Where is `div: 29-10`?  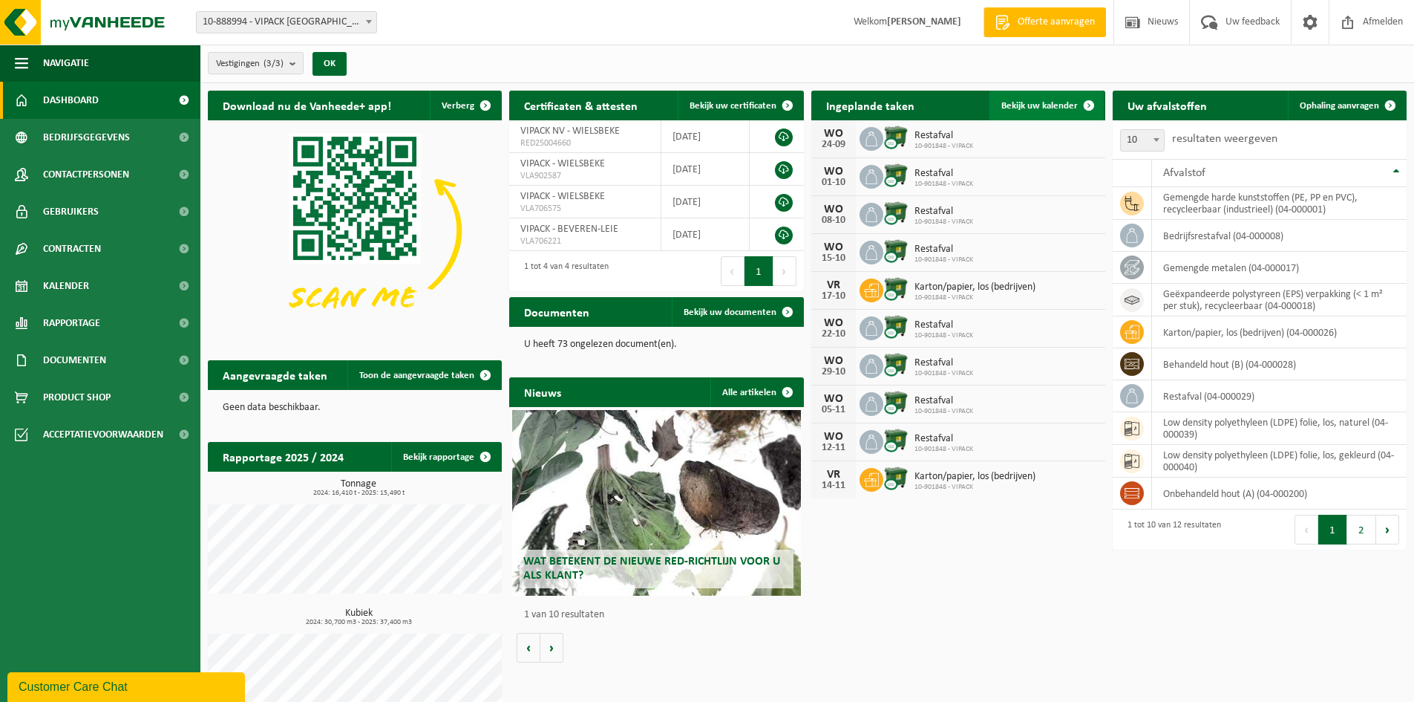 div: 29-10 is located at coordinates (834, 372).